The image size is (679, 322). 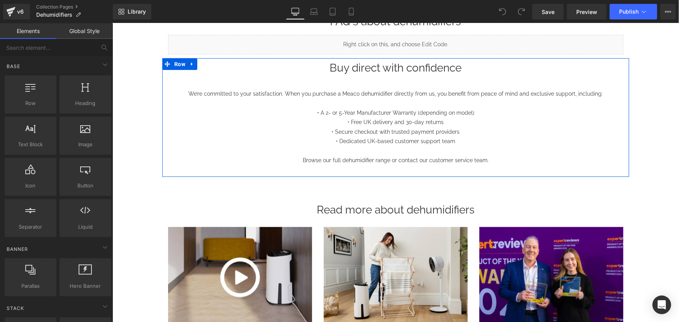 I want to click on p: • Free UK delivery and 30-day returns, so click(x=283, y=99).